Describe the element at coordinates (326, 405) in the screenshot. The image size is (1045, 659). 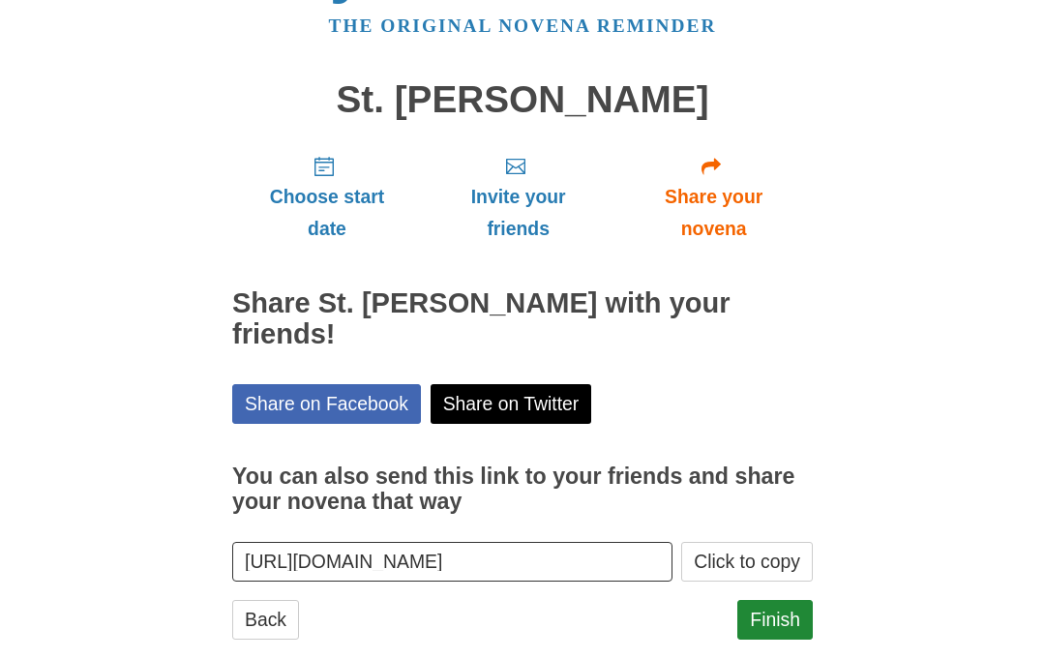
I see `a: Share on Facebook` at that location.